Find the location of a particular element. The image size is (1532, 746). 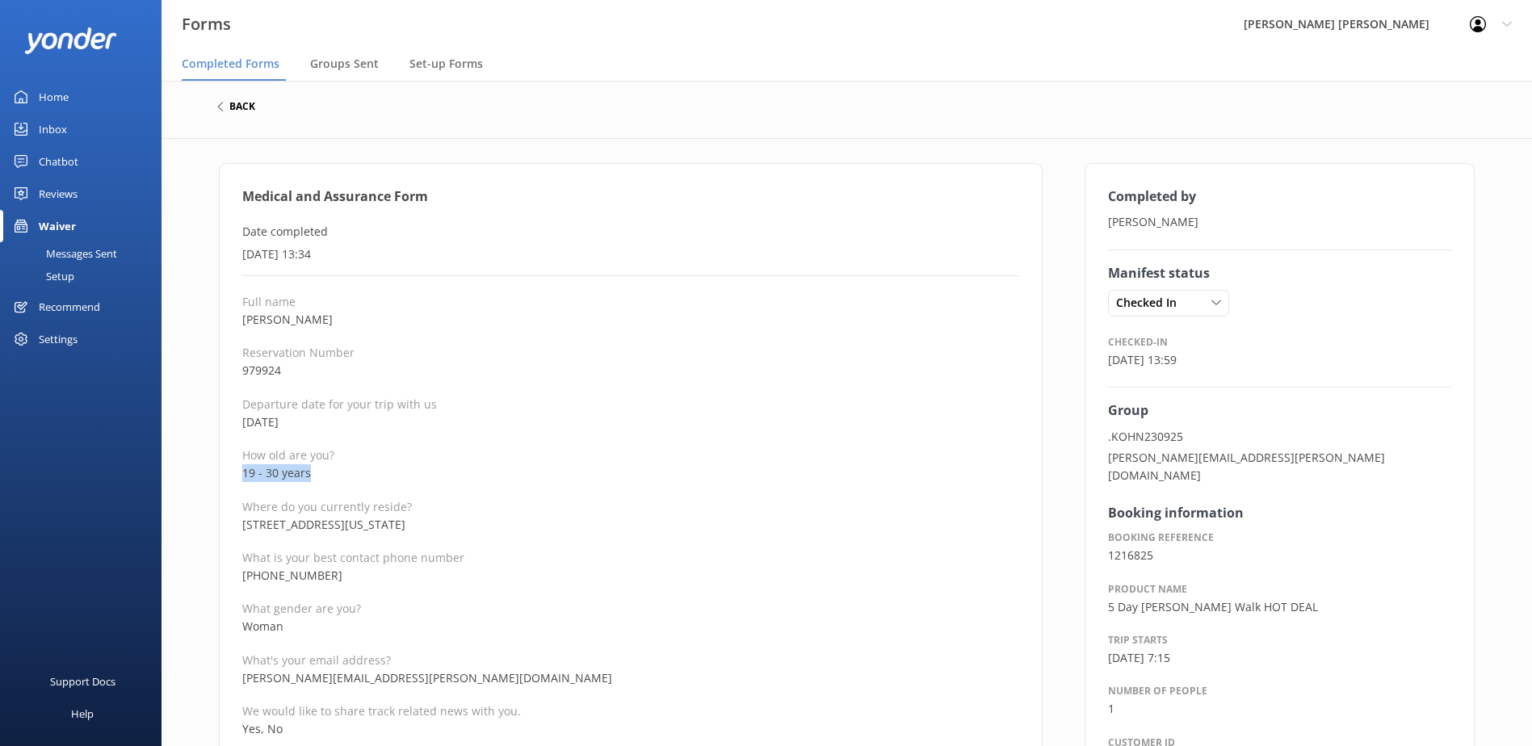

span: Checked In is located at coordinates (1151, 303).